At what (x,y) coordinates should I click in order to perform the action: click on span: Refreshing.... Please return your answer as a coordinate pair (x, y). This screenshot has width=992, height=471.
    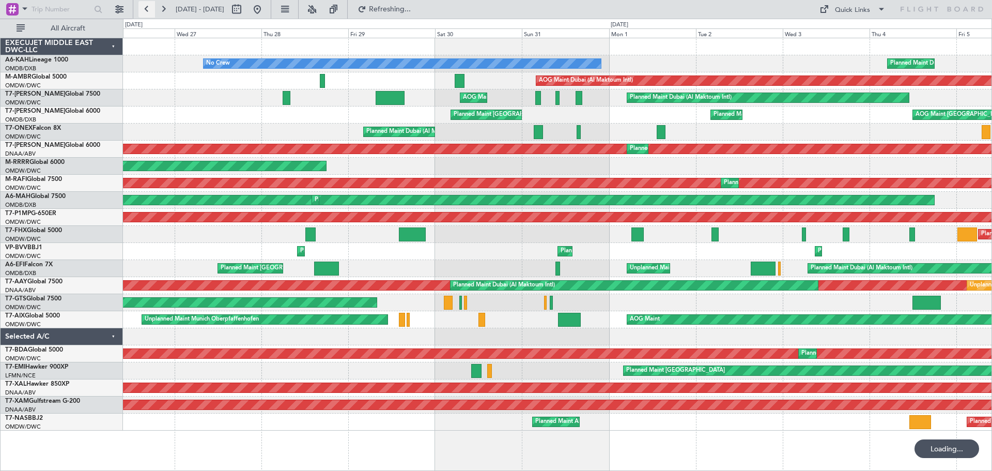
    Looking at the image, I should click on (390, 9).